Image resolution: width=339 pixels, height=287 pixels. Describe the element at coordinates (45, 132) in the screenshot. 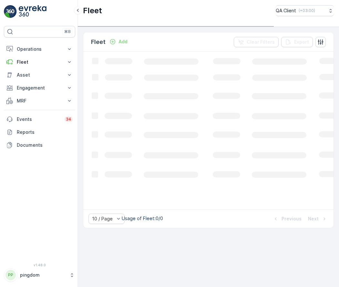

I see `p: Reports` at that location.